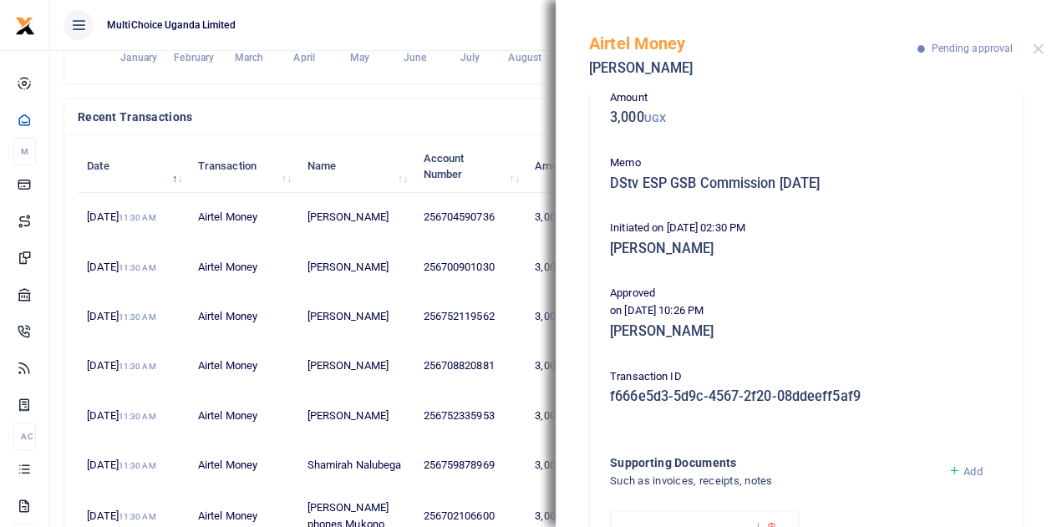  I want to click on td: 256700901030, so click(470, 267).